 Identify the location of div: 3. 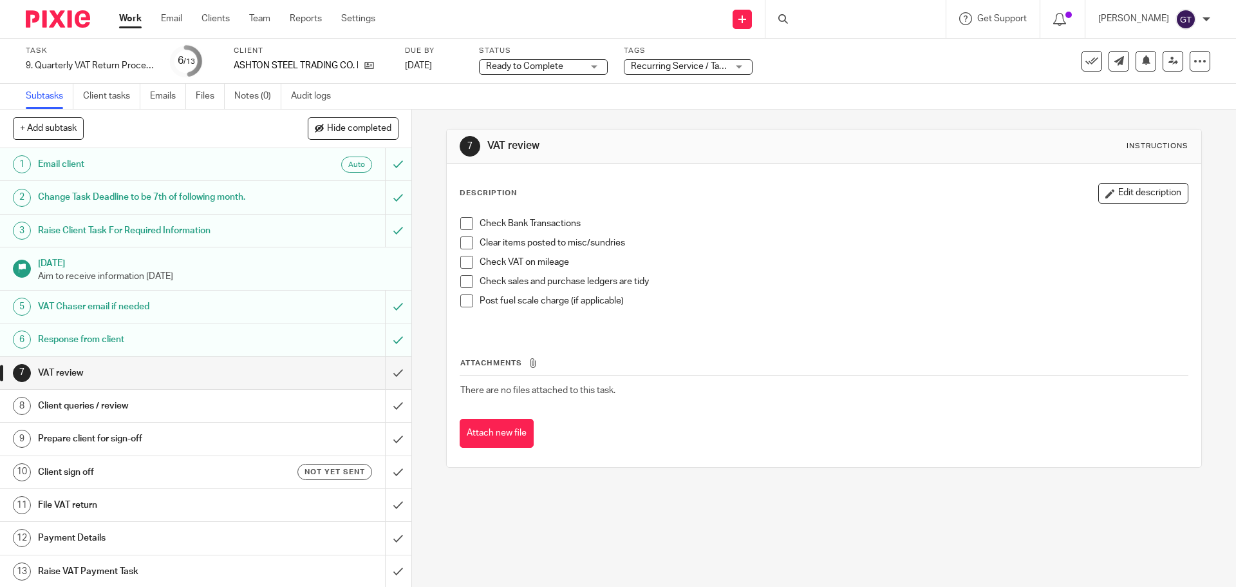
(22, 230).